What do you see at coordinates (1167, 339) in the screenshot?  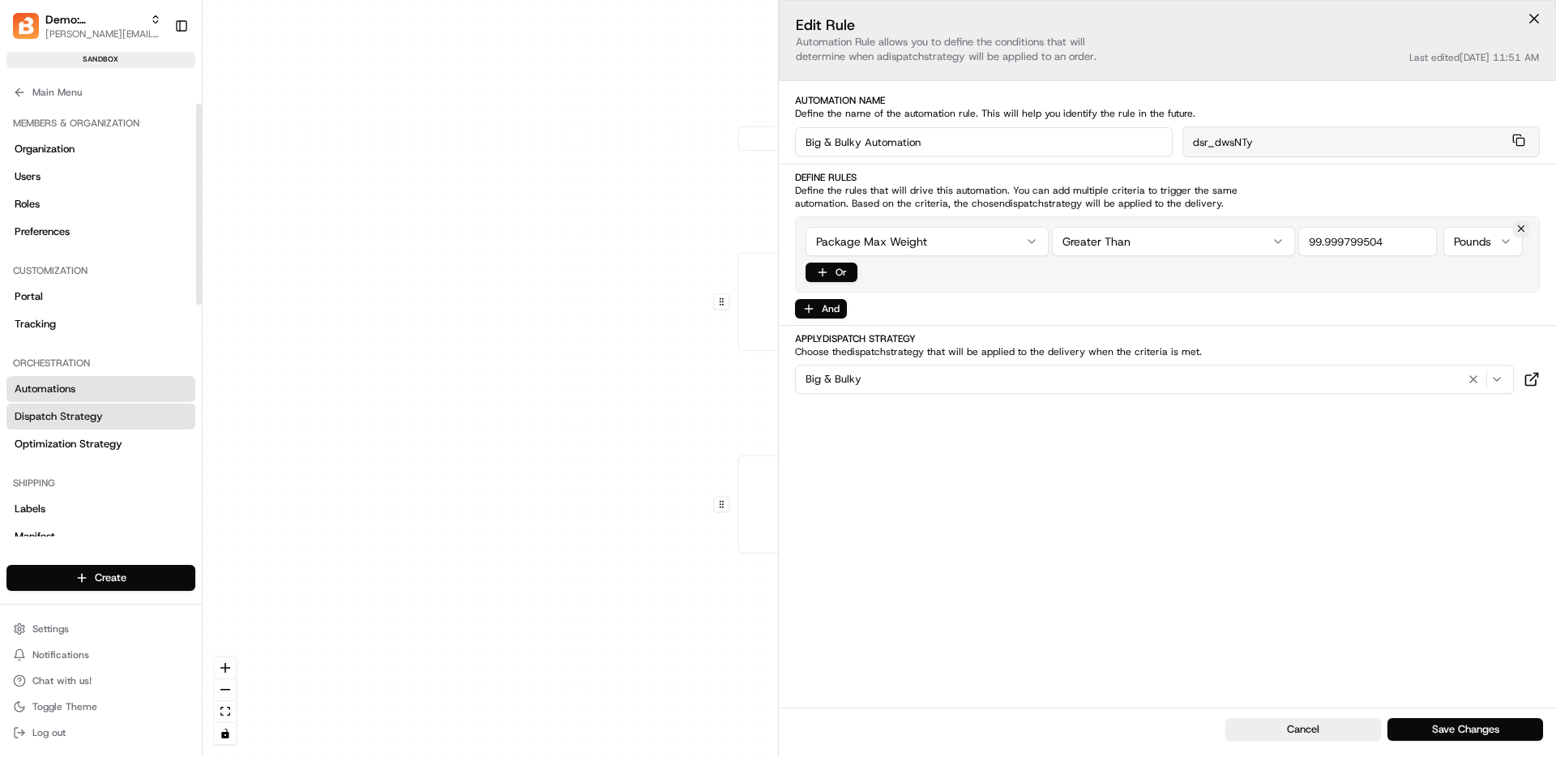 I see `label: Apply Dispatch Strategy` at bounding box center [1167, 339].